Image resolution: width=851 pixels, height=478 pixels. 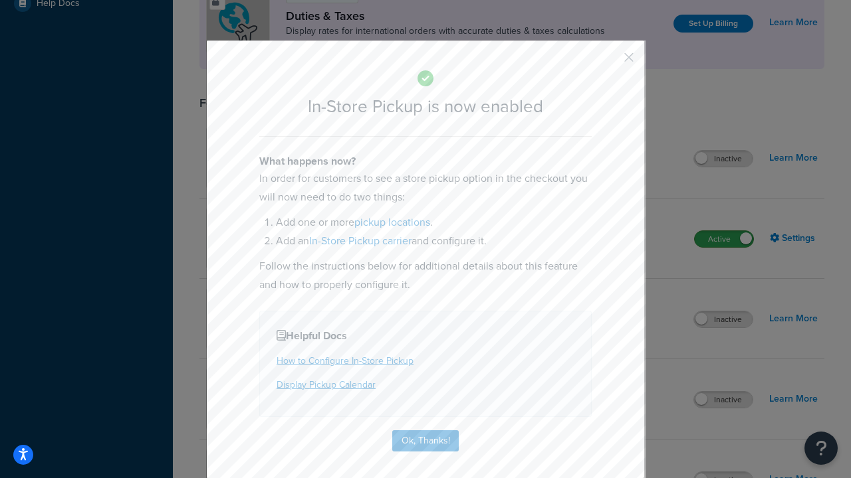 I want to click on h4: Helpful Docs, so click(x=425, y=336).